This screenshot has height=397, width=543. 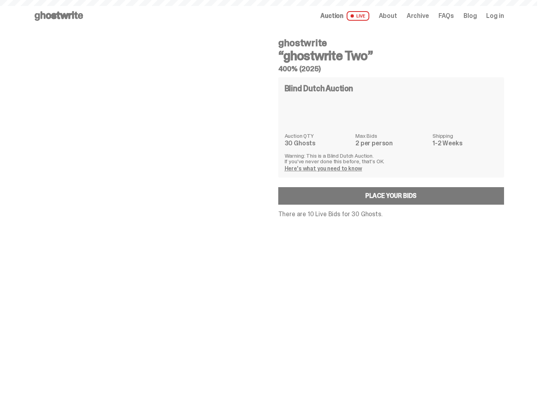 What do you see at coordinates (345, 16) in the screenshot?
I see `a: Auction LIVE` at bounding box center [345, 16].